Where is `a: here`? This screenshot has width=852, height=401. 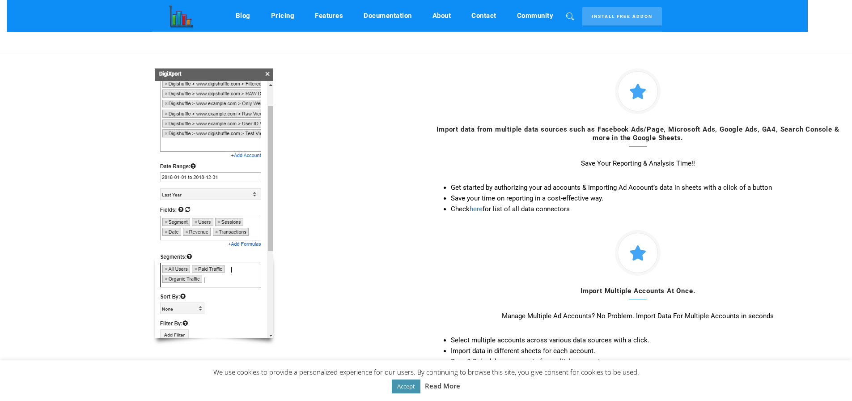 a: here is located at coordinates (476, 209).